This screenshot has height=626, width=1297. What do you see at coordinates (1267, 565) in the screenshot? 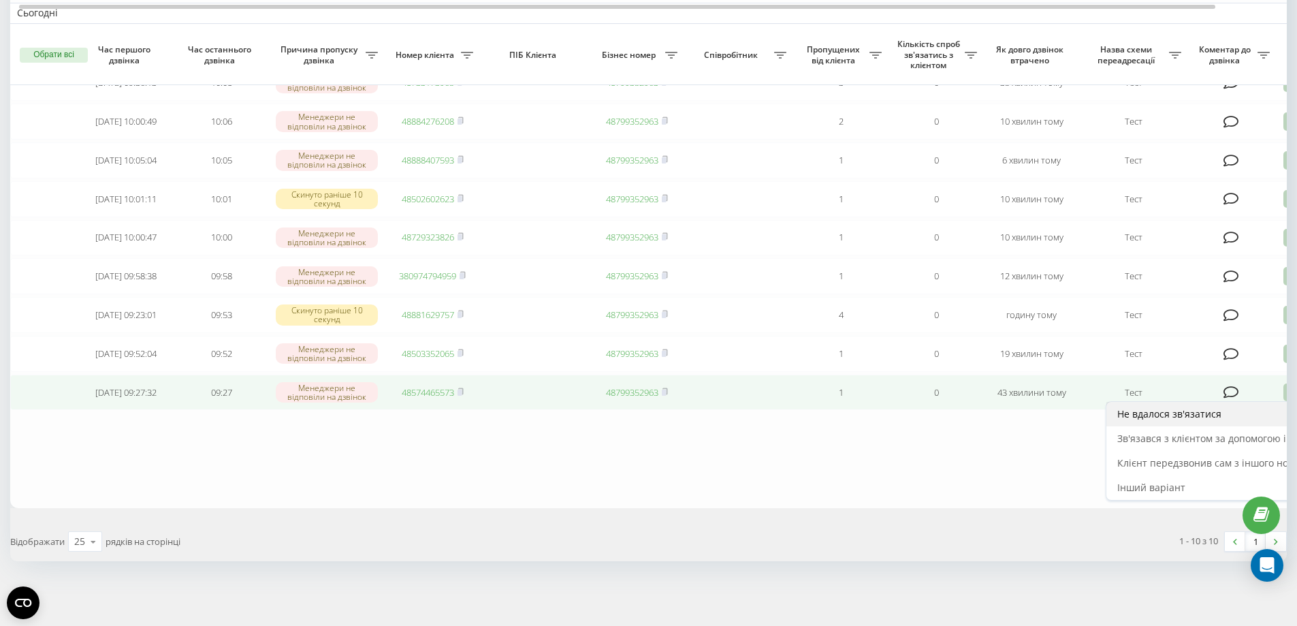
I see `div: Open Intercom Messenger` at bounding box center [1267, 565].